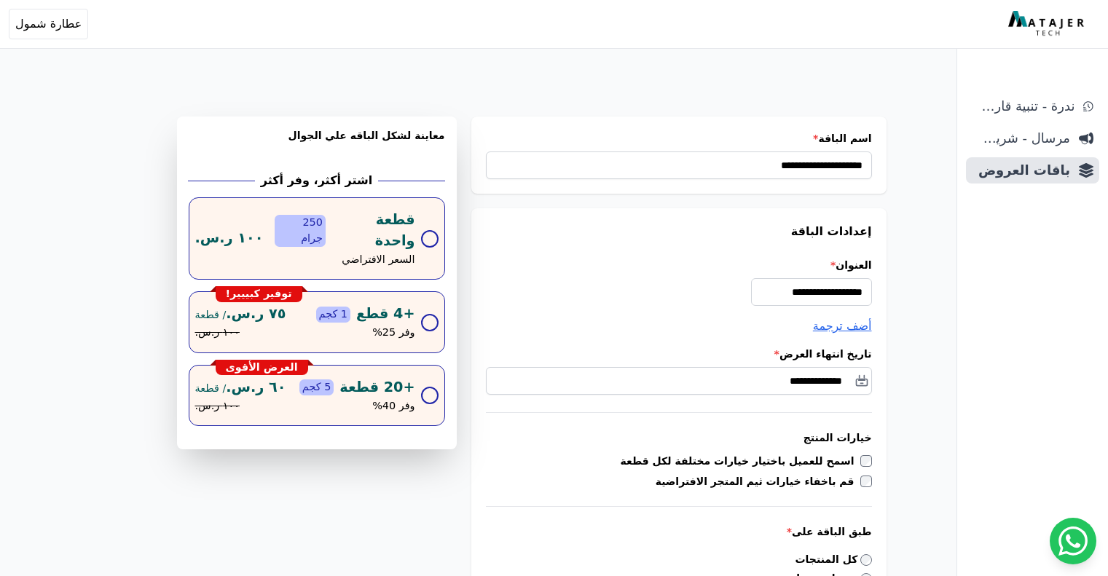 Image resolution: width=1108 pixels, height=576 pixels. I want to click on div: العرض الأقوى, so click(262, 368).